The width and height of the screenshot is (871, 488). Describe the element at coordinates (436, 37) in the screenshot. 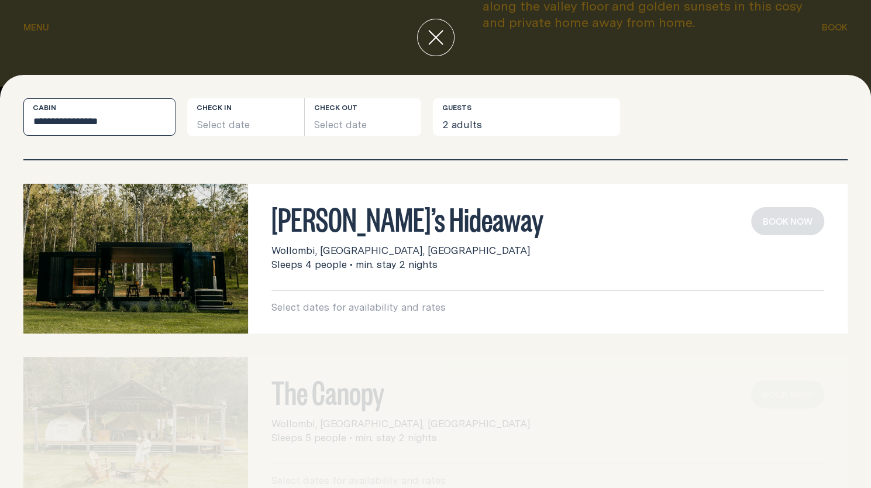

I see `button: close` at that location.